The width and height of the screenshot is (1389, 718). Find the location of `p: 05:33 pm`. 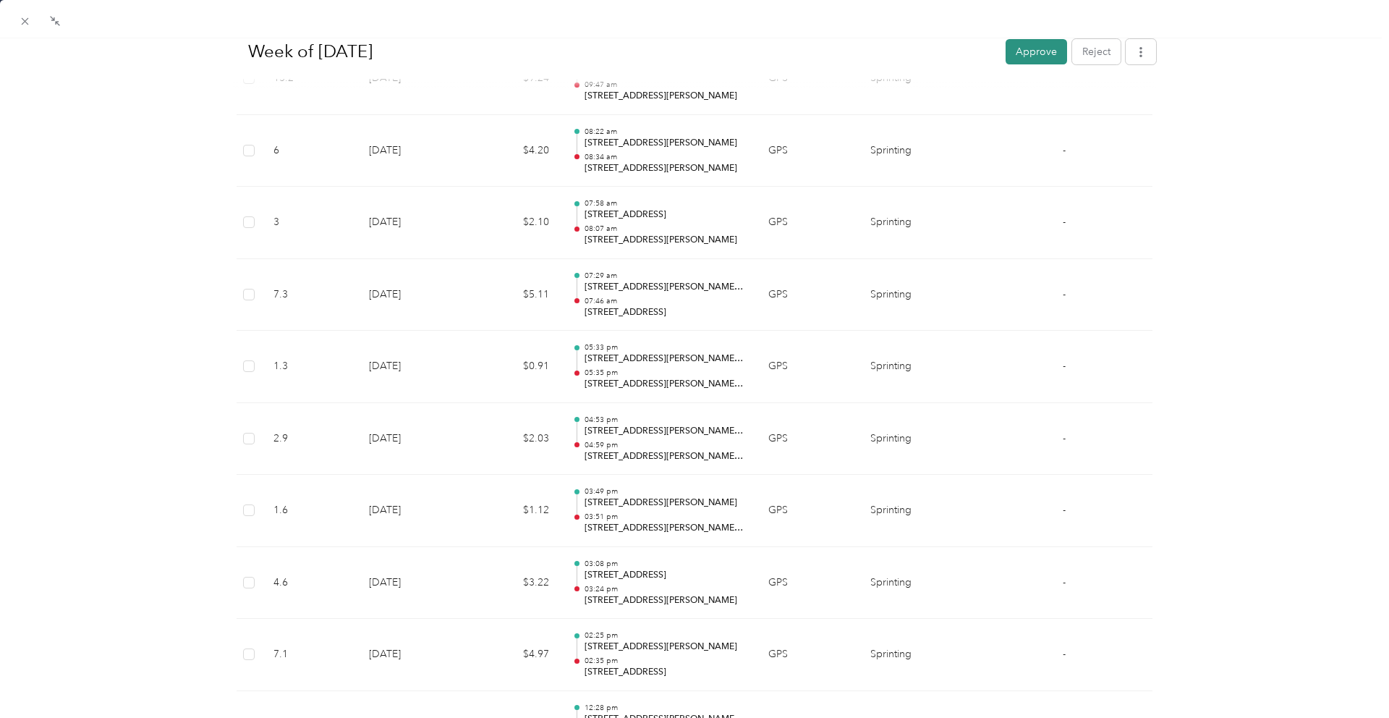

p: 05:33 pm is located at coordinates (665, 347).